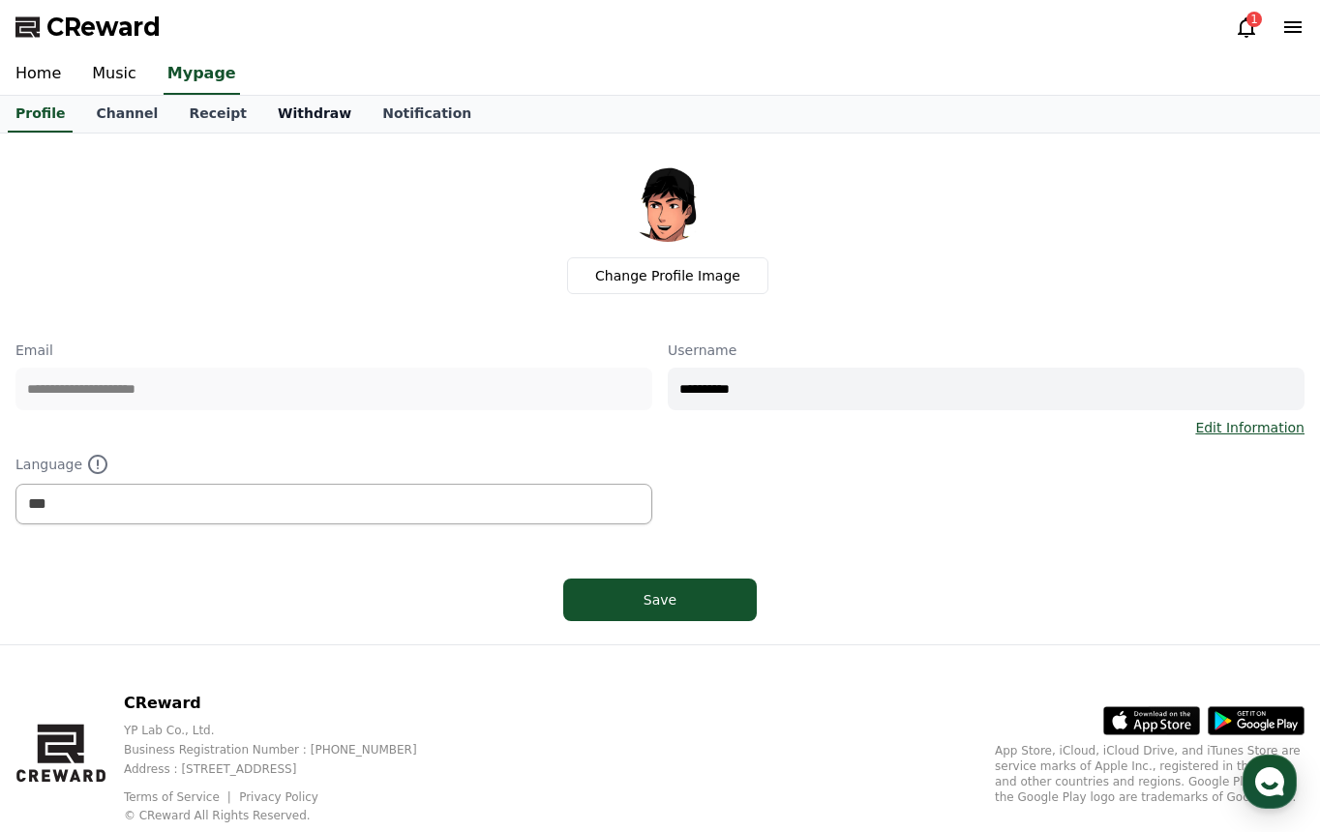  What do you see at coordinates (127, 114) in the screenshot?
I see `a: Channel` at bounding box center [127, 114].